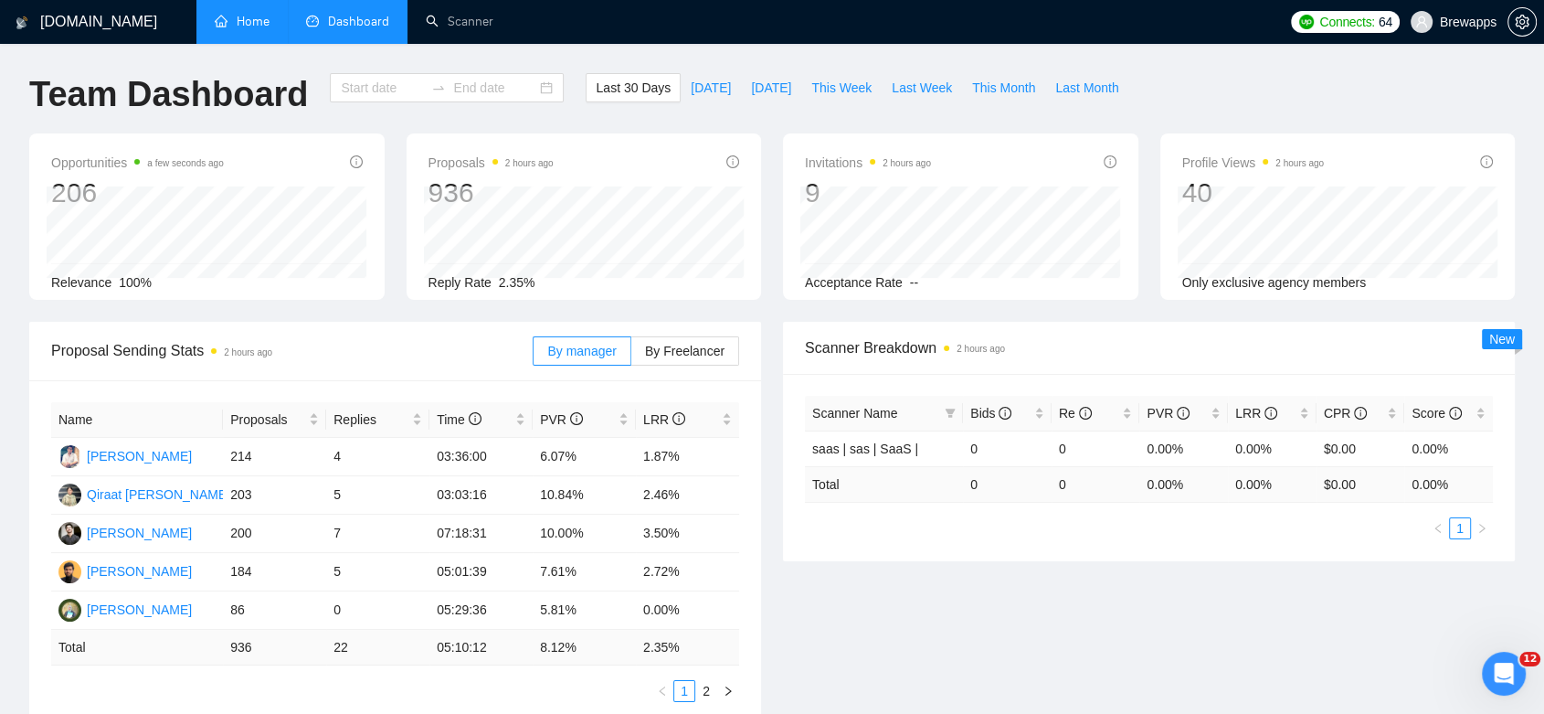  I want to click on a: setting, so click(1522, 22).